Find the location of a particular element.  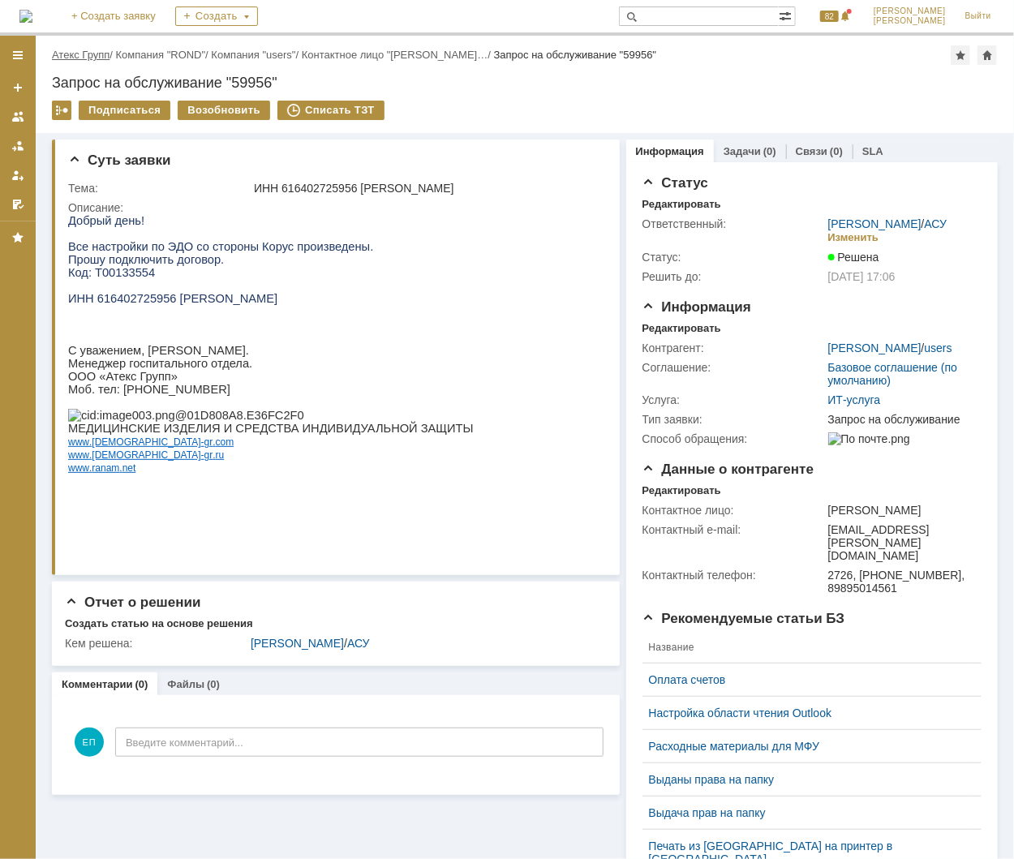

a: Перейти на домашнюю страницу is located at coordinates (26, 16).